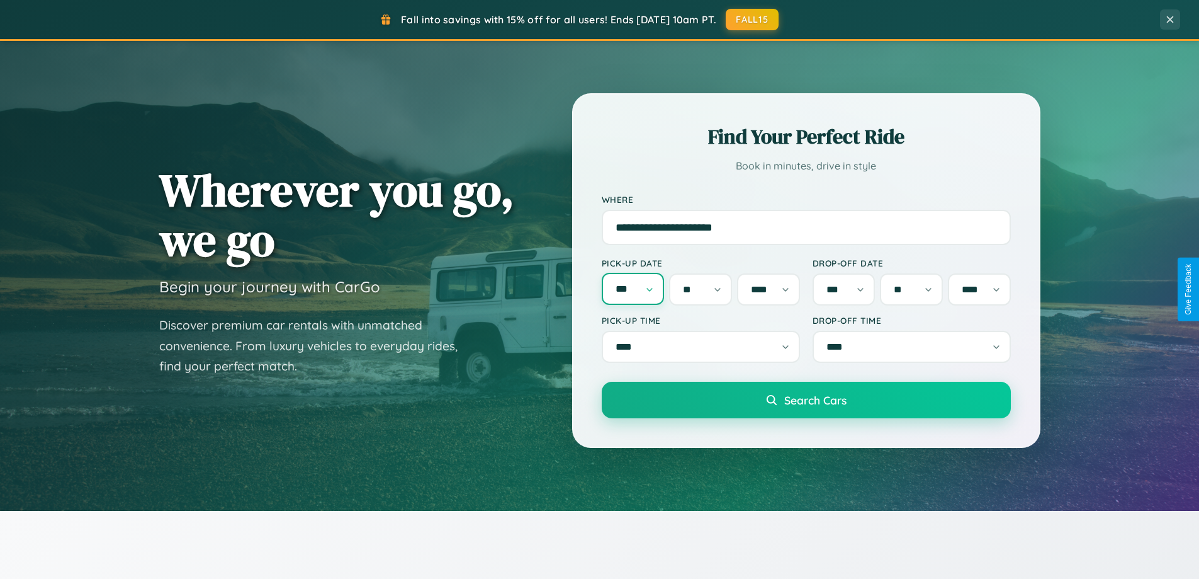 The height and width of the screenshot is (579, 1199). Describe the element at coordinates (806, 166) in the screenshot. I see `p: Book in minutes, drive in style` at that location.